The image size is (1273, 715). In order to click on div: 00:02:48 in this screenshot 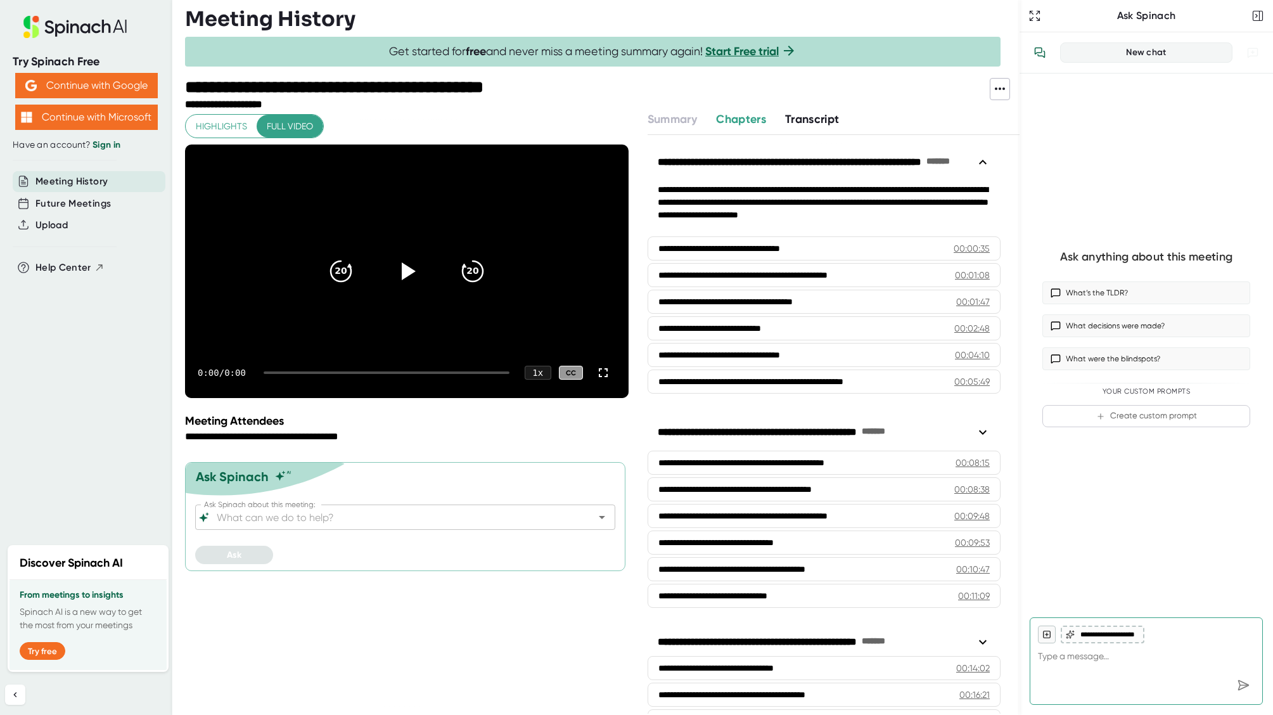, I will do `click(972, 328)`.